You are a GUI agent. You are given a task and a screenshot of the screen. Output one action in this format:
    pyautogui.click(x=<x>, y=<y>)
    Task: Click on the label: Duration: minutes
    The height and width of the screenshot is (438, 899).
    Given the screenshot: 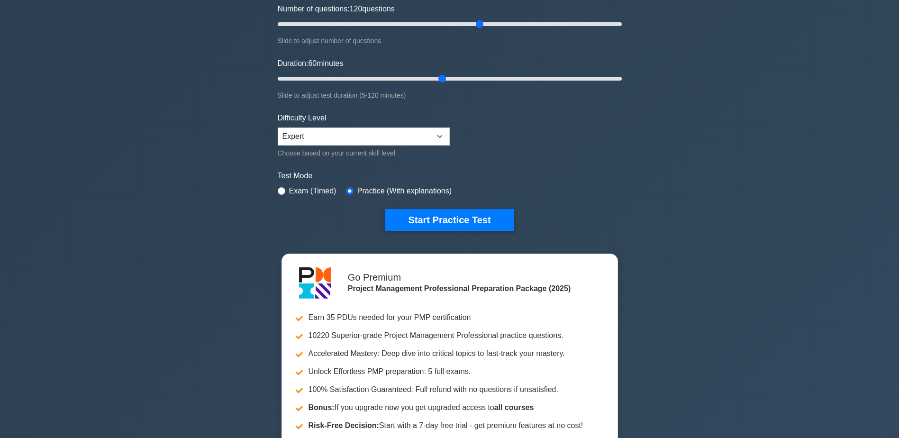 What is the action you would take?
    pyautogui.click(x=310, y=63)
    